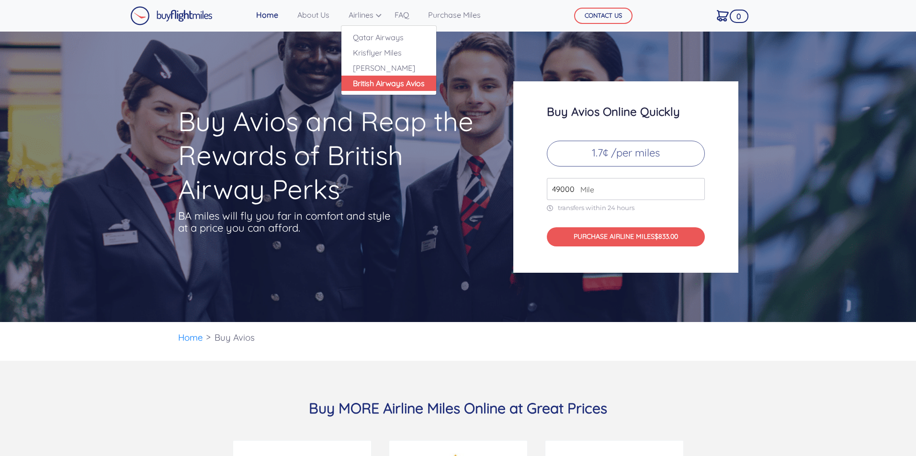 The height and width of the screenshot is (456, 916). I want to click on img: Cart, so click(723, 16).